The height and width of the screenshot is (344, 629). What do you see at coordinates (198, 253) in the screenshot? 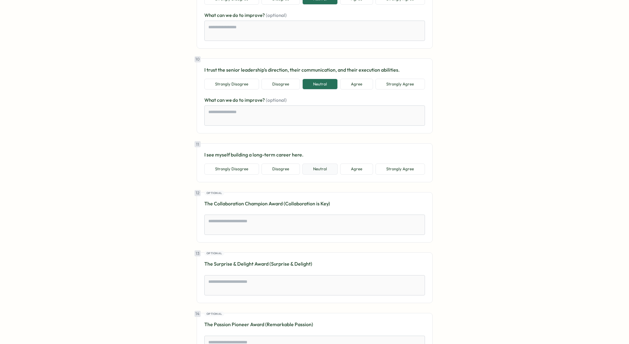
I see `div: 13` at bounding box center [198, 253].